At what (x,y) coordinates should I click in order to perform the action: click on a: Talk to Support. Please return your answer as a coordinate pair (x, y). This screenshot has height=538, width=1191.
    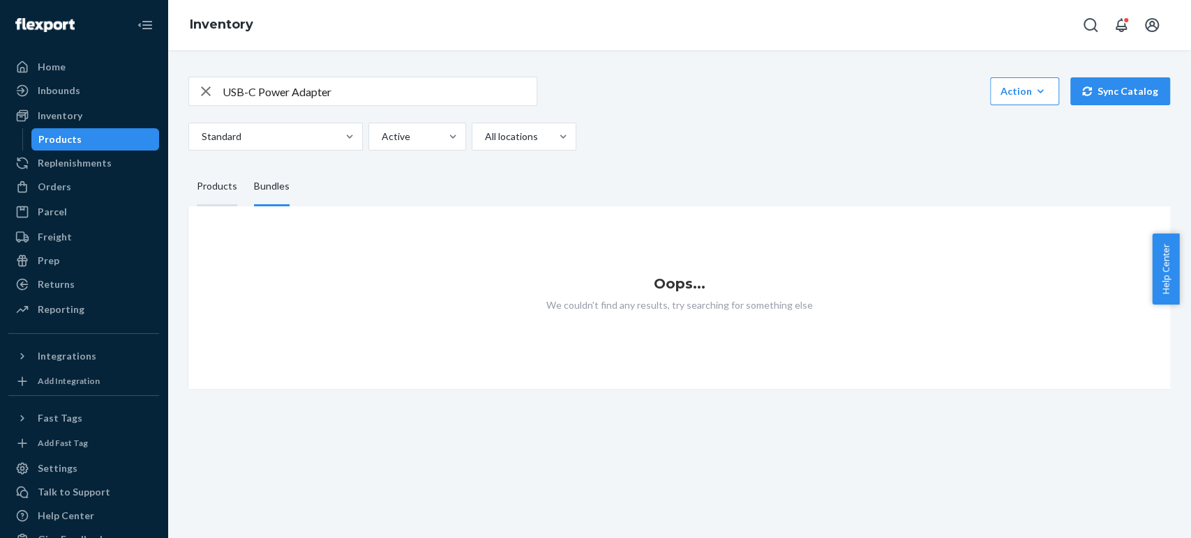
    Looking at the image, I should click on (84, 492).